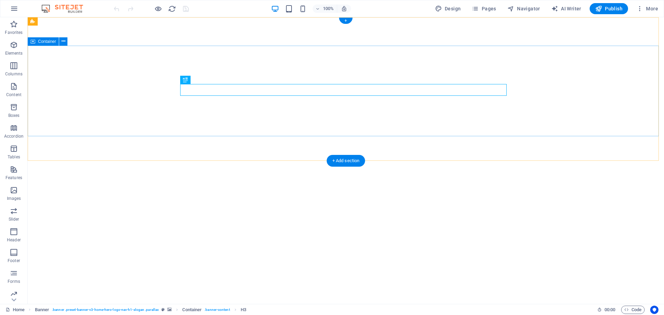 This screenshot has height=315, width=664. I want to click on p: Forms, so click(14, 282).